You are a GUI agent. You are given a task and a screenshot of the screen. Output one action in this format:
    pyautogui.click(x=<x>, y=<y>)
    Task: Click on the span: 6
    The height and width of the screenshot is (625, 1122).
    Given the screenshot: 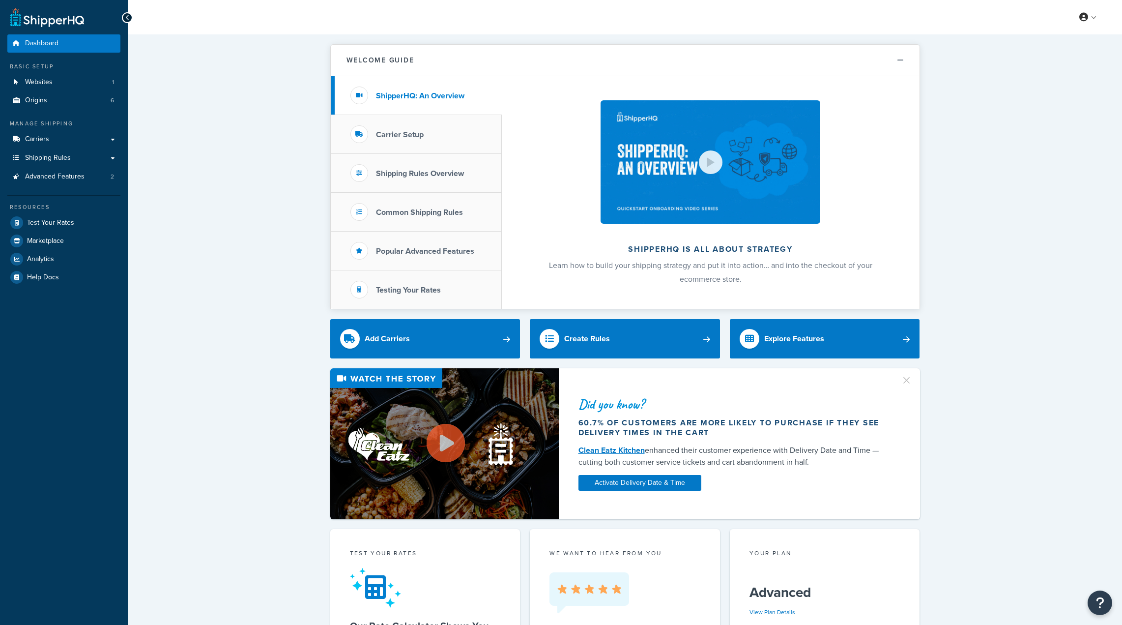 What is the action you would take?
    pyautogui.click(x=112, y=100)
    